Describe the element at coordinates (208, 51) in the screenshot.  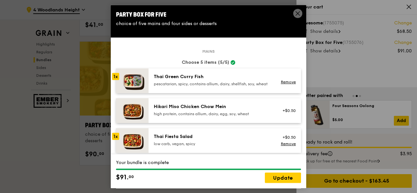
I see `span: Mains` at that location.